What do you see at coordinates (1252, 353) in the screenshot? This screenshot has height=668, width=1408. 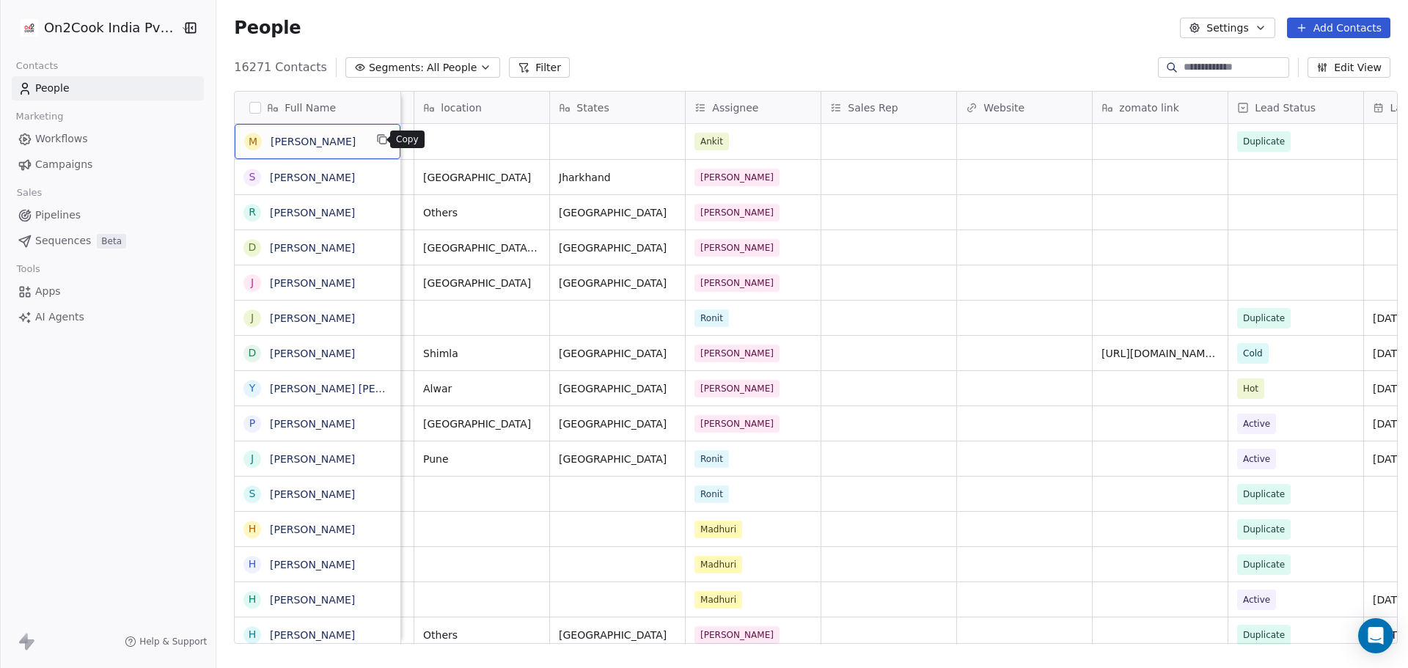 I see `span: Cold` at bounding box center [1252, 353].